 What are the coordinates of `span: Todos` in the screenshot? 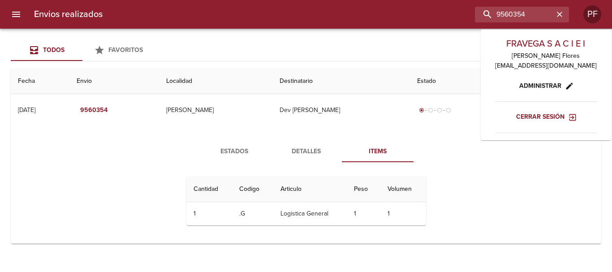 It's located at (54, 50).